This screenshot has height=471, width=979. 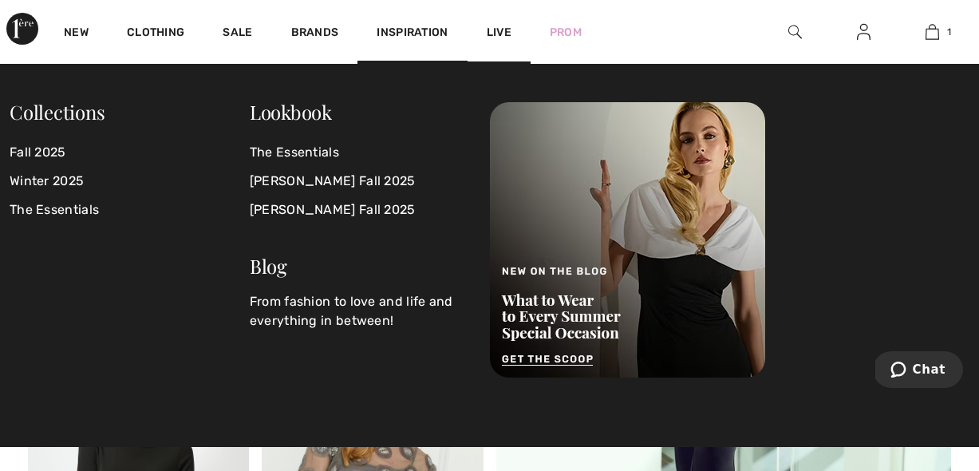 What do you see at coordinates (290, 112) in the screenshot?
I see `a: Lookbook` at bounding box center [290, 112].